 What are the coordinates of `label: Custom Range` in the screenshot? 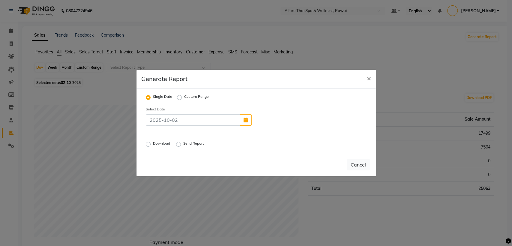 It's located at (197, 98).